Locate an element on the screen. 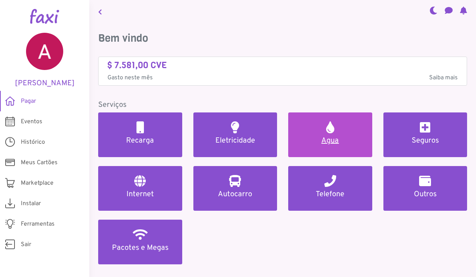  a: Outros is located at coordinates (426, 188).